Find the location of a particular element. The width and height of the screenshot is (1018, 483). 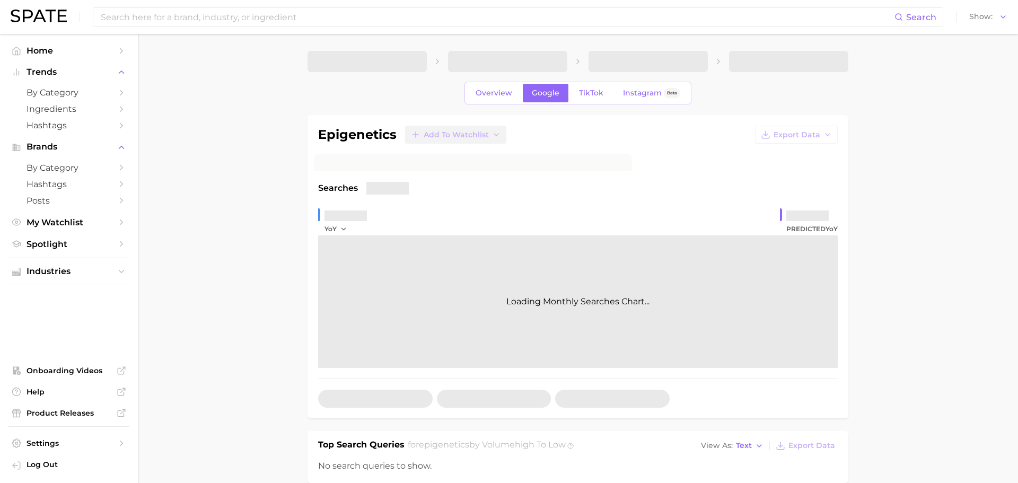

a: TikTok is located at coordinates (591, 93).